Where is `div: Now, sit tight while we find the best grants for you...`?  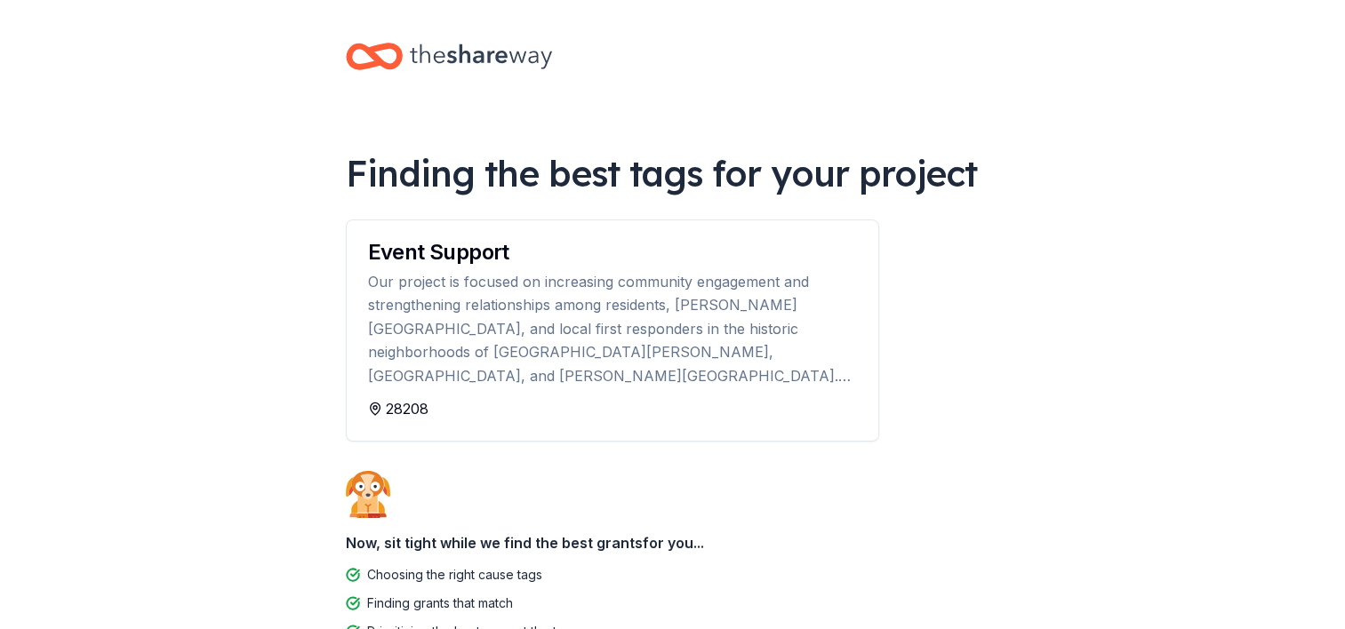 div: Now, sit tight while we find the best grants for you... is located at coordinates (673, 543).